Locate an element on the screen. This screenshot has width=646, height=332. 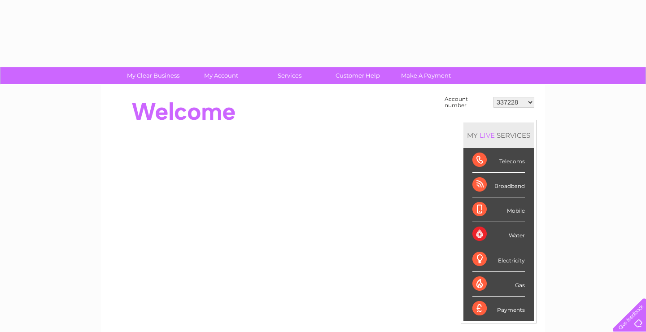
a: My Account is located at coordinates (221, 75).